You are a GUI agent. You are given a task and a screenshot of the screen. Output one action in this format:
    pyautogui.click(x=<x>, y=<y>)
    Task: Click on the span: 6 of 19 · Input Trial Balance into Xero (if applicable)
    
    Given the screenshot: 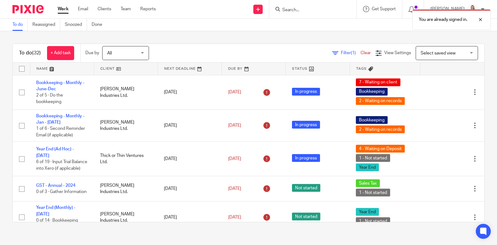 What is the action you would take?
    pyautogui.click(x=62, y=165)
    